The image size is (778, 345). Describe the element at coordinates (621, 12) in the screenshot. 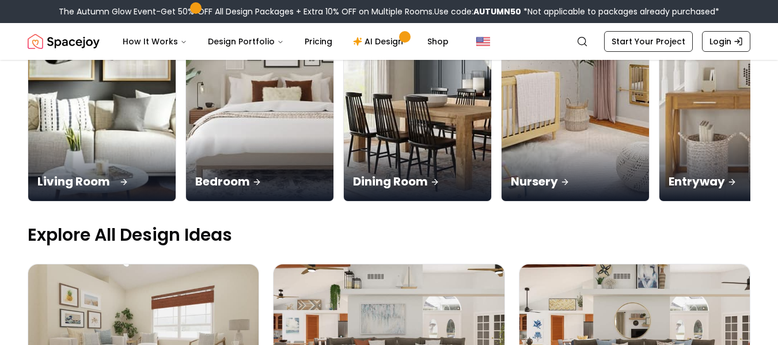

I see `span: *Not applicable to packages already purchased*` at that location.